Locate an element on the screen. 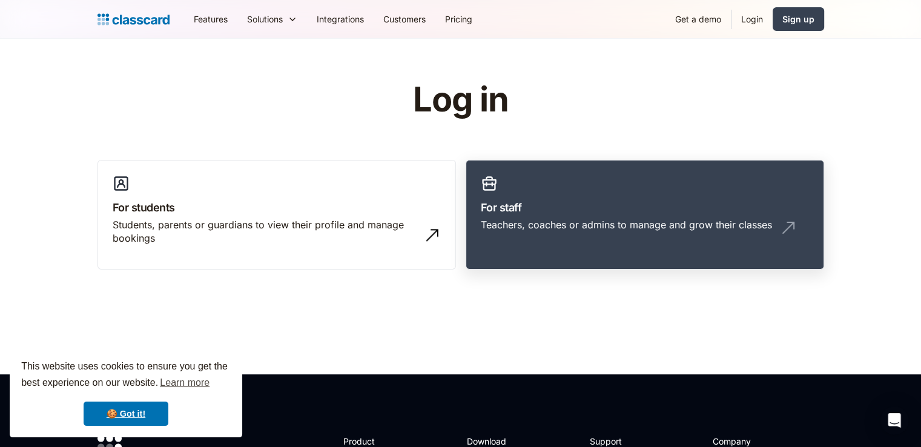 The width and height of the screenshot is (921, 447). a: dismiss cookie message is located at coordinates (126, 414).